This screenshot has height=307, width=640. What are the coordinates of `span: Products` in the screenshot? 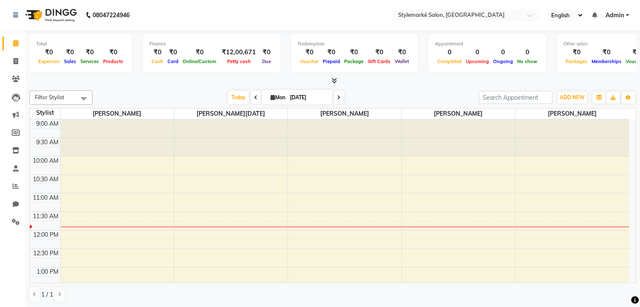 It's located at (113, 61).